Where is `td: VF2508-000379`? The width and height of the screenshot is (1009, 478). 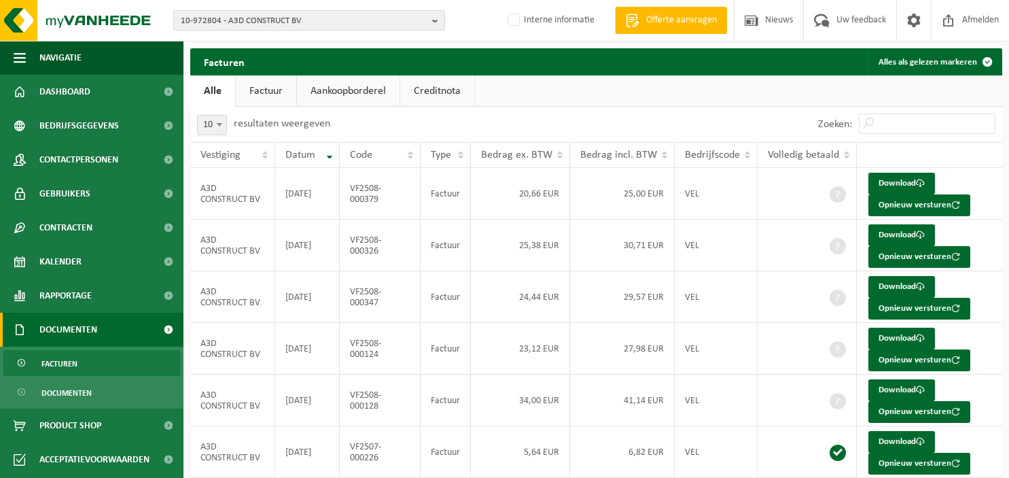
td: VF2508-000379 is located at coordinates (380, 194).